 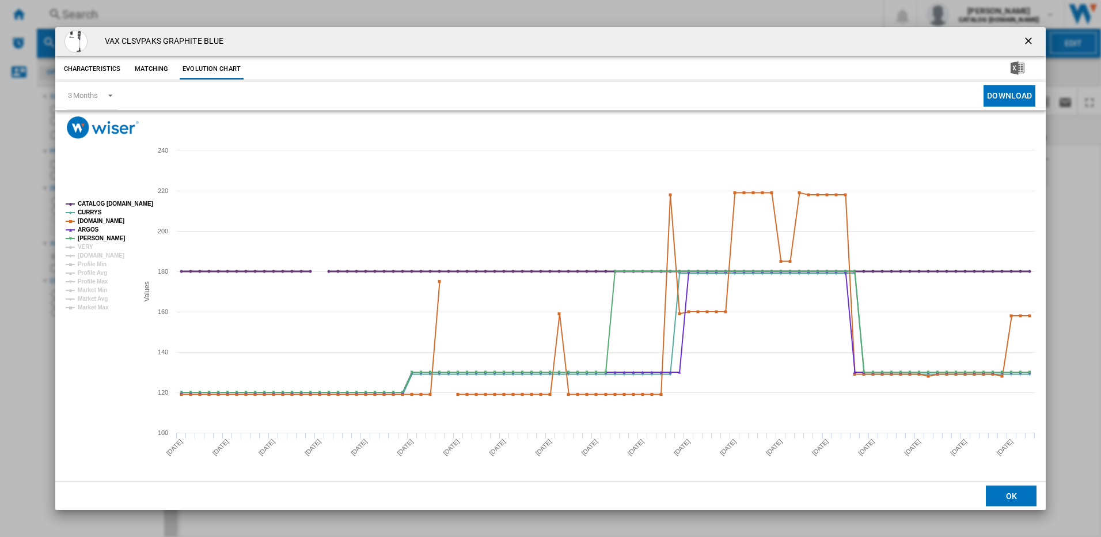 What do you see at coordinates (1030, 42) in the screenshot?
I see `ng-md-icon: getI18NText('BUTTONS.CLOSE_DIALOG')` at bounding box center [1030, 42].